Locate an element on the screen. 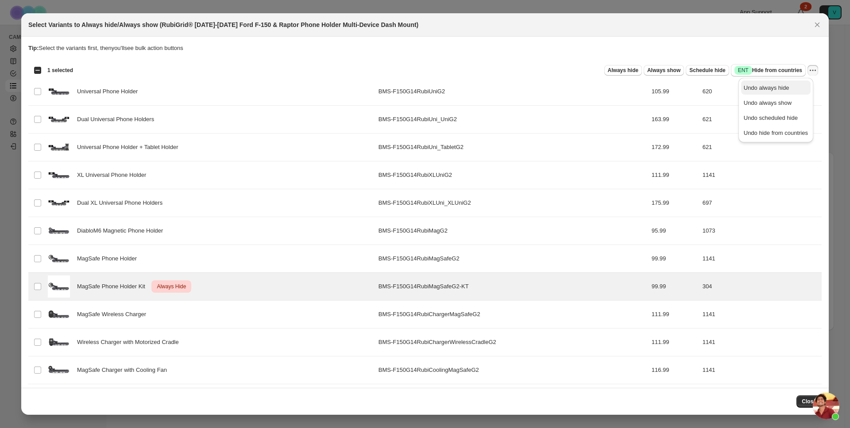 This screenshot has width=850, height=428. button: Undo scheduled hide is located at coordinates (775, 118).